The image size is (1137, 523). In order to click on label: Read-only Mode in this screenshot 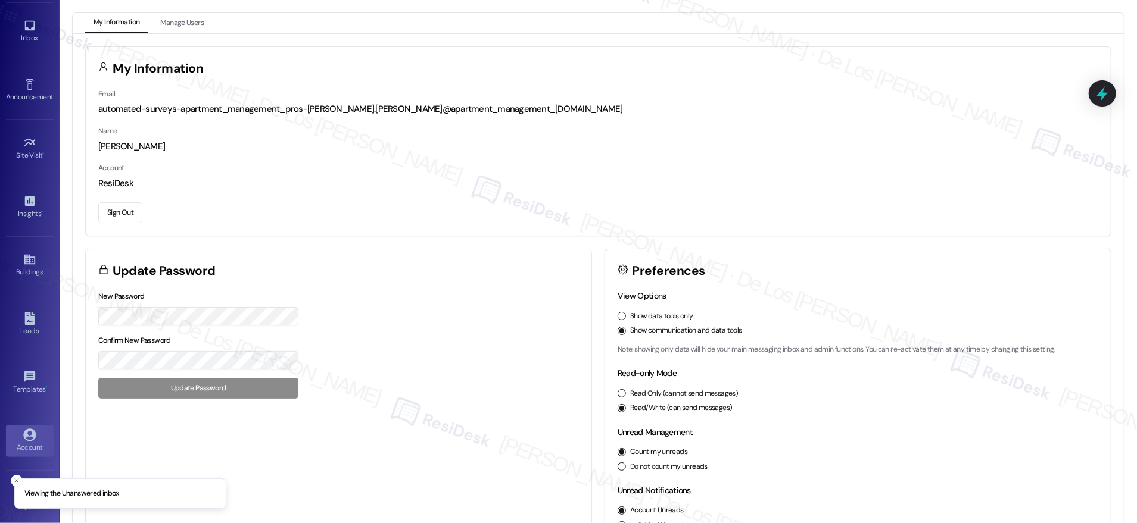, I will do `click(647, 373)`.